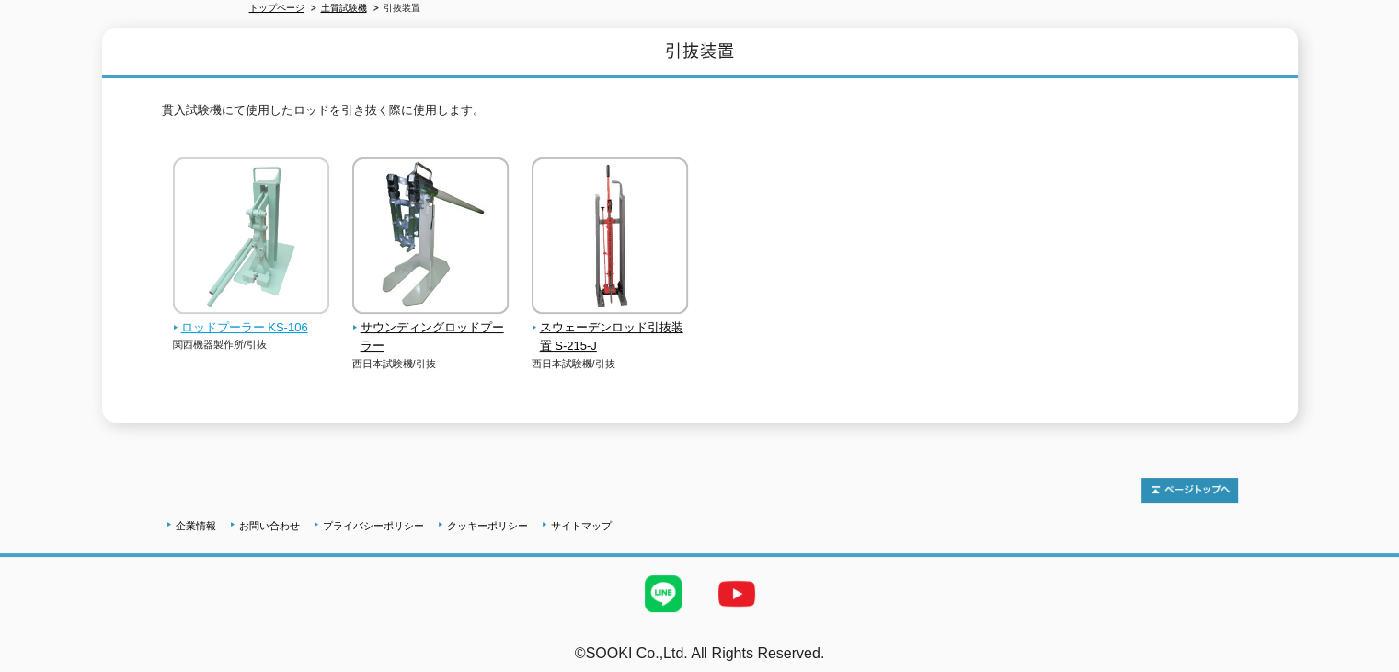  Describe the element at coordinates (700, 52) in the screenshot. I see `h1: 引抜装置` at that location.